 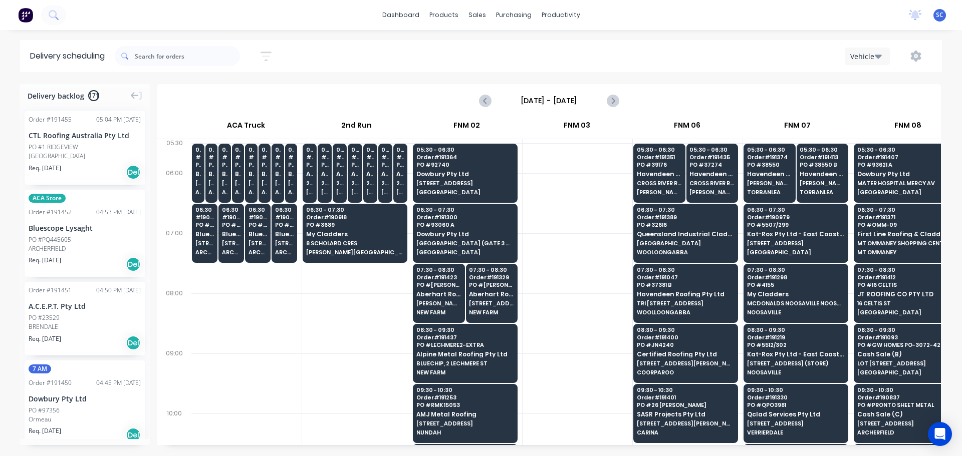 I want to click on span: Dowbury Pty Ltd, so click(x=465, y=234).